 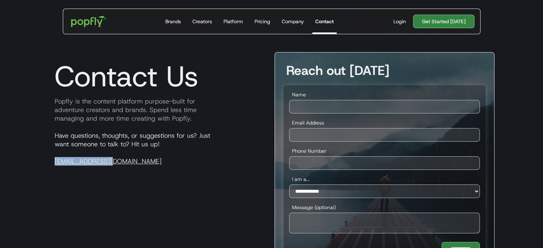 What do you see at coordinates (384, 95) in the screenshot?
I see `label: Name` at bounding box center [384, 95].